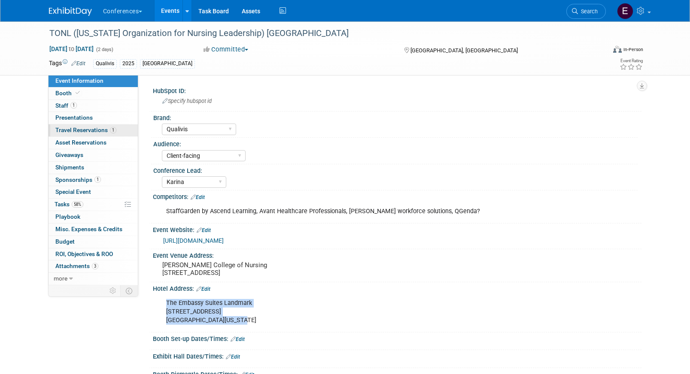  Describe the element at coordinates (65, 242) in the screenshot. I see `span: Budget` at that location.